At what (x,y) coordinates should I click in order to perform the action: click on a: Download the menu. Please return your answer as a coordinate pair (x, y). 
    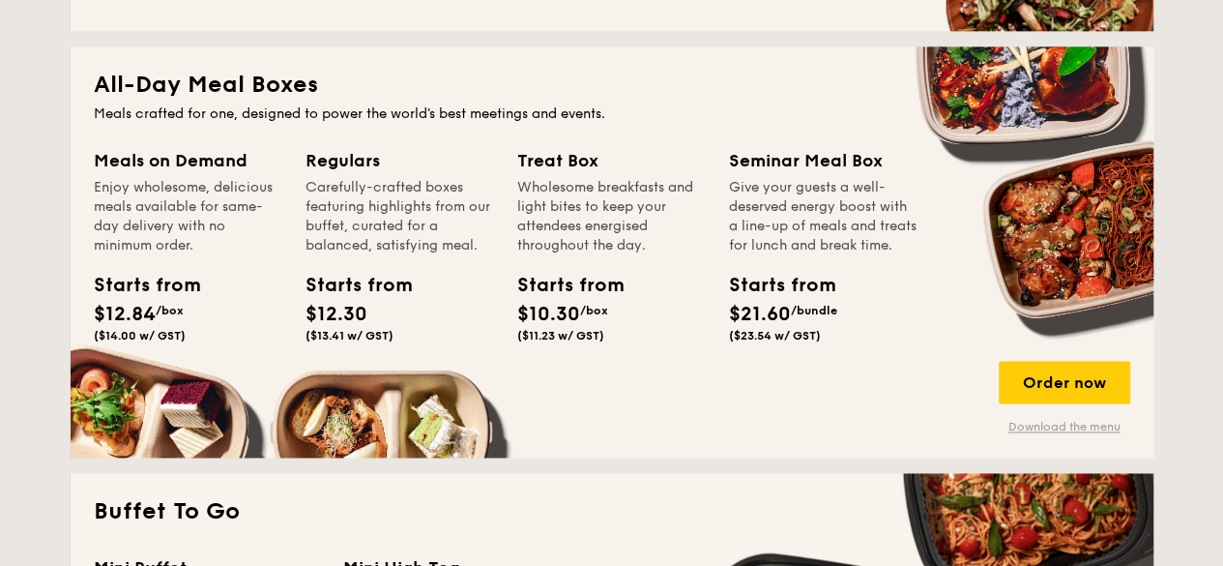
    Looking at the image, I should click on (1065, 427).